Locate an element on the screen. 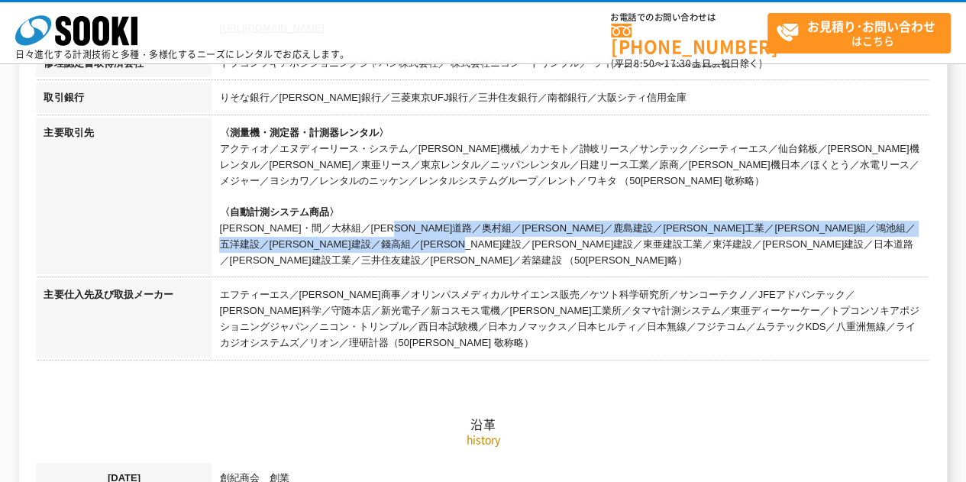  span: 〈自動計測システム商品〉 is located at coordinates (279, 211).